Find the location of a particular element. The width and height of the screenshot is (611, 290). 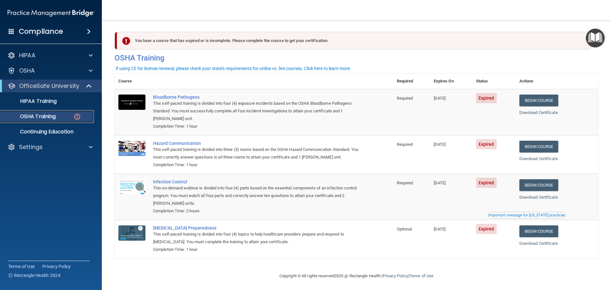

h4: OSHA Training is located at coordinates (357, 58).